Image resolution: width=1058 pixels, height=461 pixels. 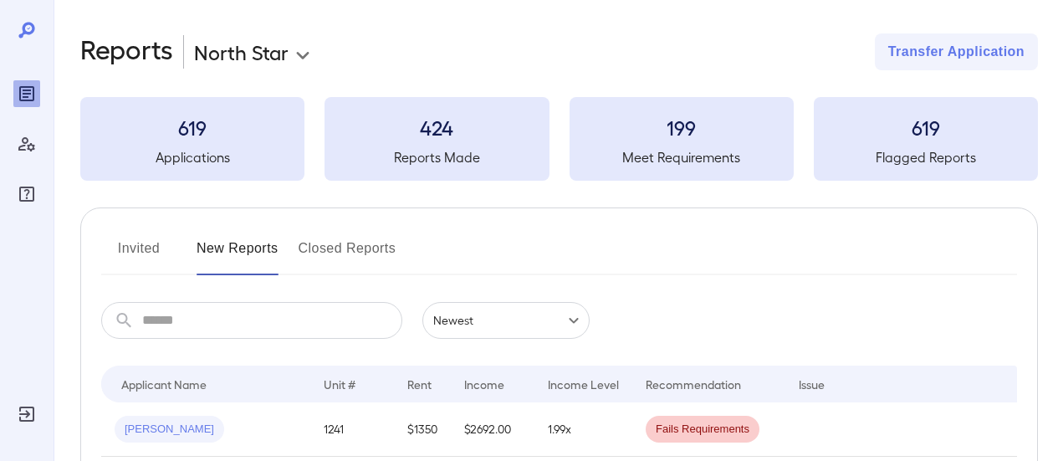 What do you see at coordinates (484, 384) in the screenshot?
I see `div: Income` at bounding box center [484, 384].